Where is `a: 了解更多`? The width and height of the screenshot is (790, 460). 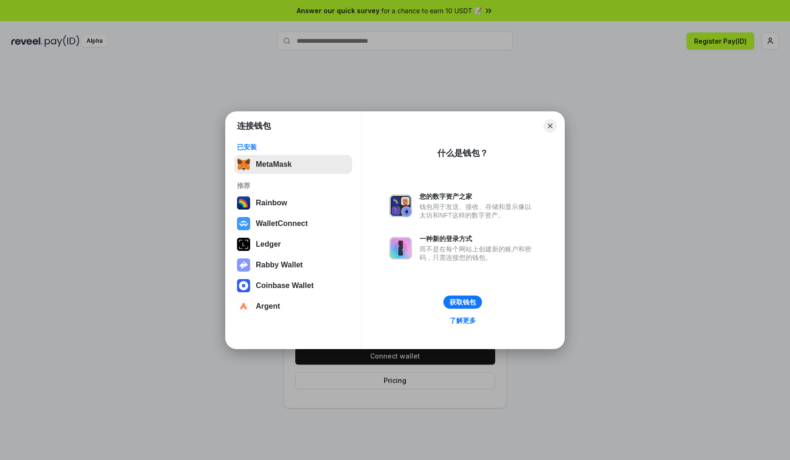 a: 了解更多 is located at coordinates (463, 321).